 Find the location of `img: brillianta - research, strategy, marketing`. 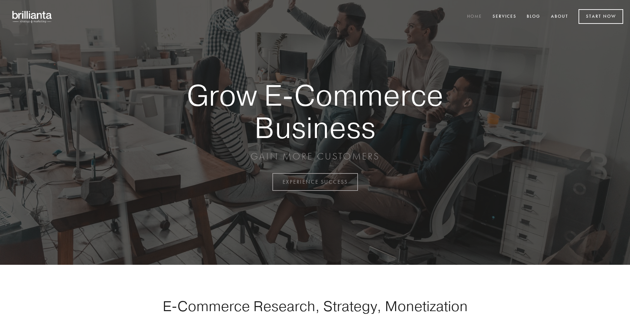

img: brillianta - research, strategy, marketing is located at coordinates (32, 17).